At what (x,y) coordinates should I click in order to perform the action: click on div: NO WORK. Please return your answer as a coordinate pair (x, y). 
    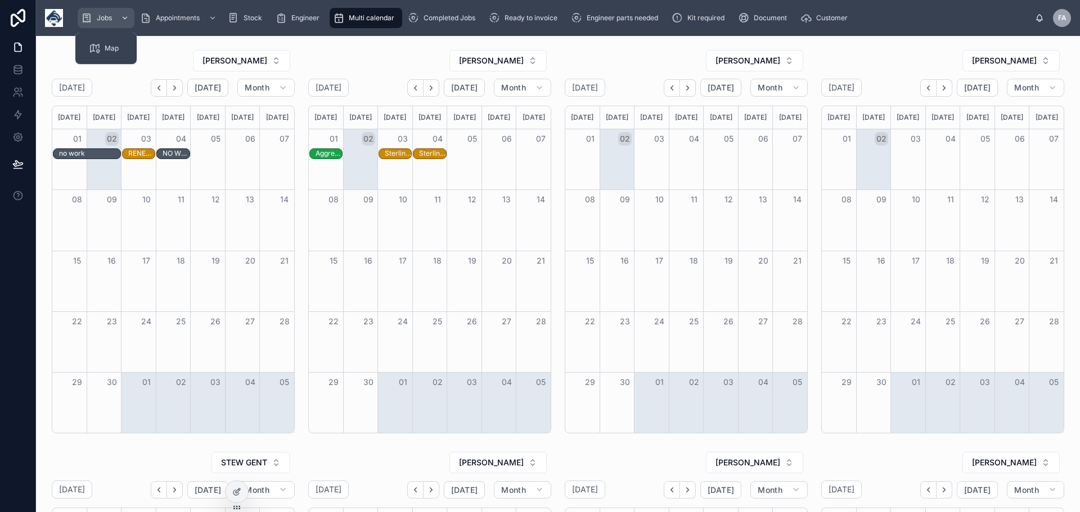
    Looking at the image, I should click on (175, 154).